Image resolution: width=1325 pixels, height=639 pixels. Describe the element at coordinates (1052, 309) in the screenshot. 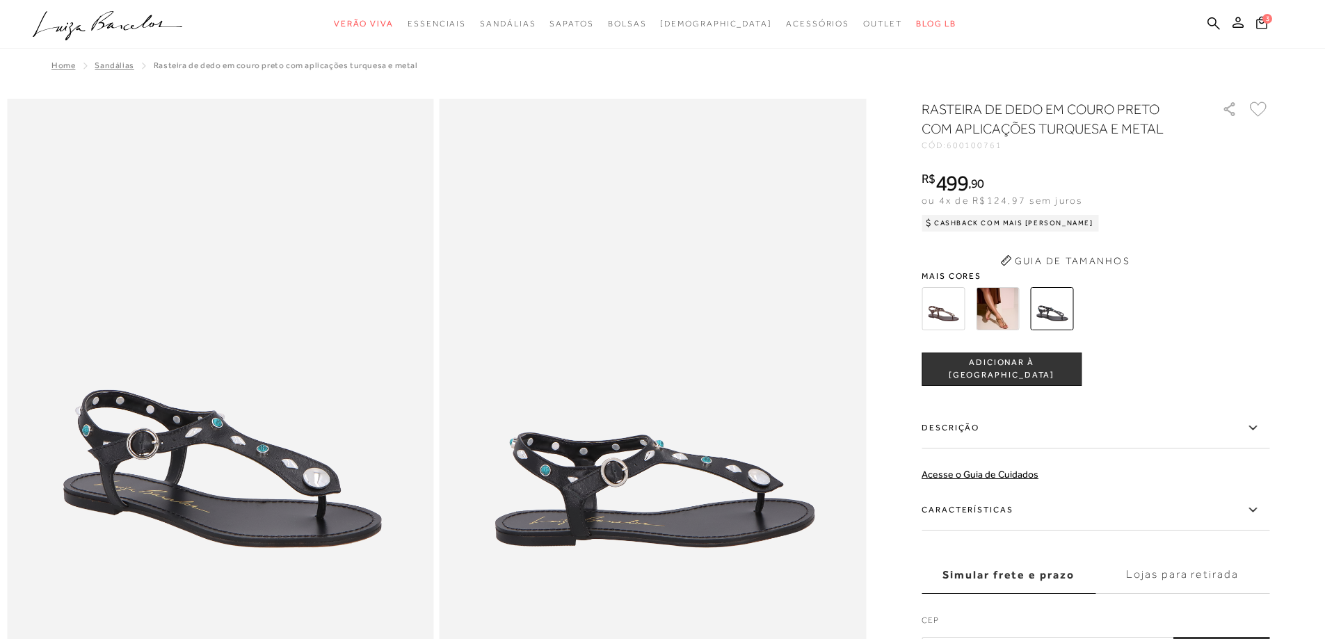

I see `img: RASTEIRA DE DEDO EM COURO PRETO COM APLICAÇÕES TURQUESA E METAL` at that location.